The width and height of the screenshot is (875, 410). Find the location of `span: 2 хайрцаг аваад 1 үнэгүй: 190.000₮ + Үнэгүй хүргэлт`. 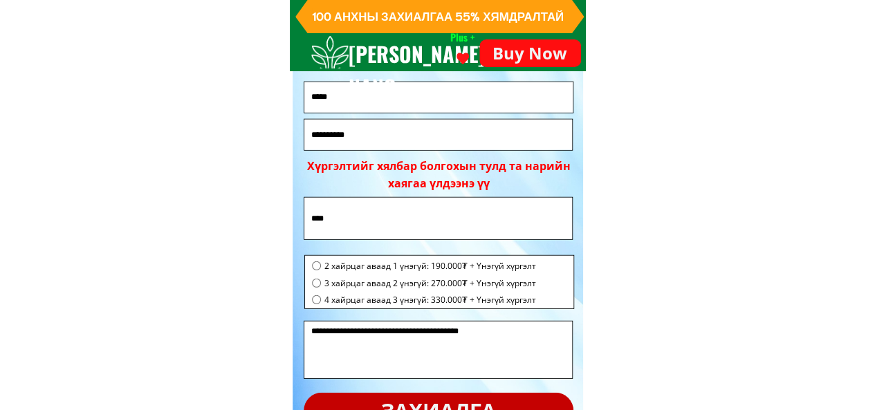

span: 2 хайрцаг аваад 1 үнэгүй: 190.000₮ + Үнэгүй хүргэлт is located at coordinates (430, 266).